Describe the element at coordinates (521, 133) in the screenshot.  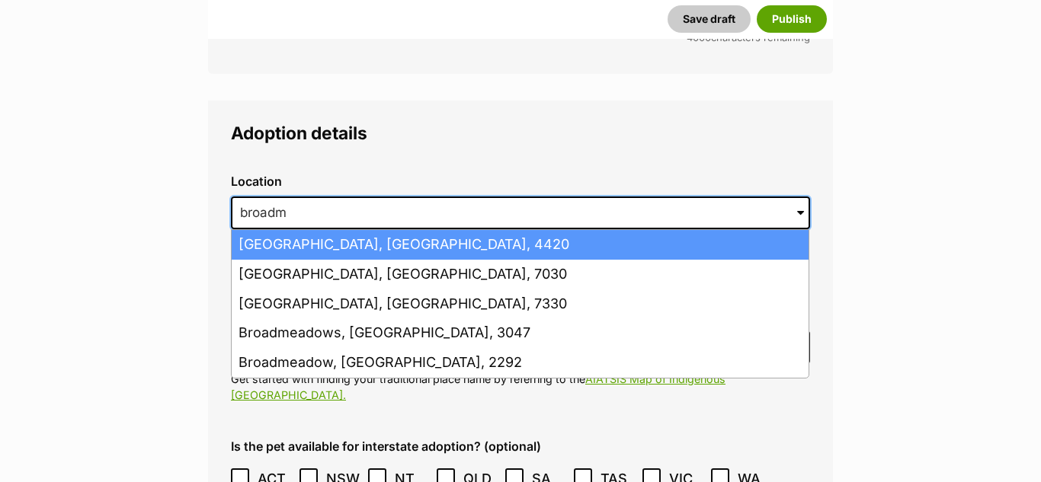
I see `legend: Adoption details` at that location.